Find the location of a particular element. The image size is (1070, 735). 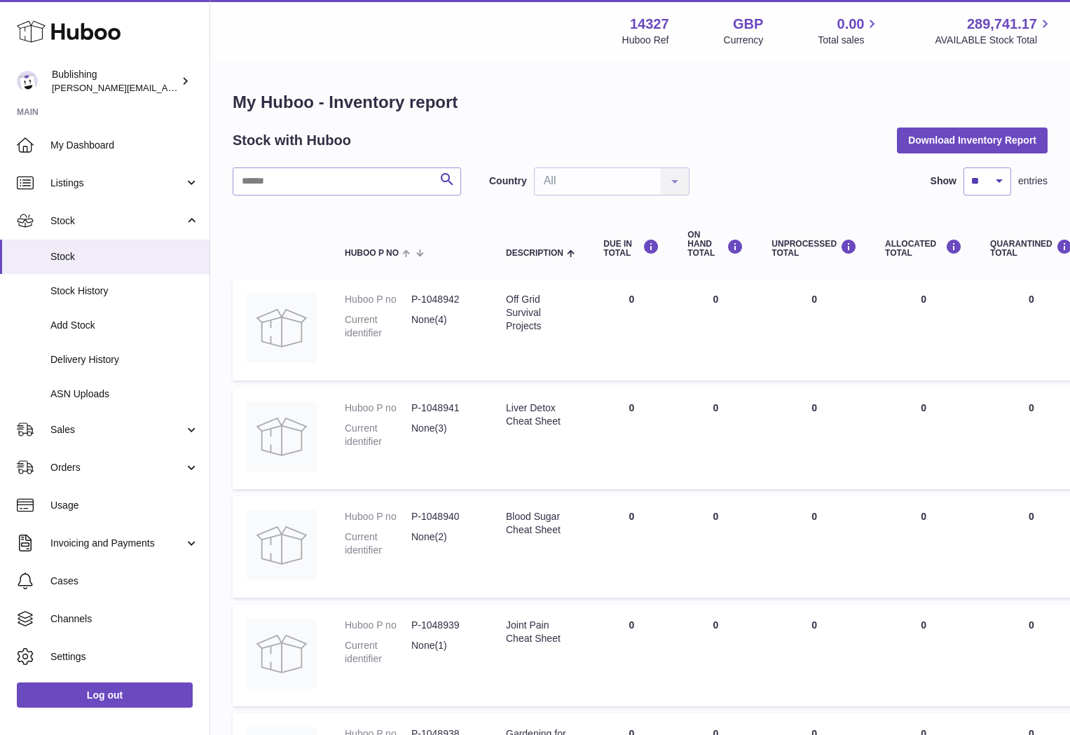

span: 0.00 is located at coordinates (850, 24).